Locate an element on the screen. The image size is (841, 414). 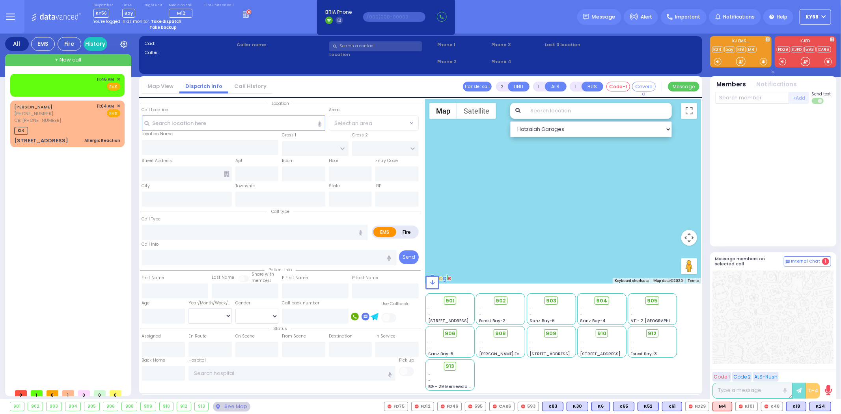
button: Show satellite imagery is located at coordinates (476, 111).